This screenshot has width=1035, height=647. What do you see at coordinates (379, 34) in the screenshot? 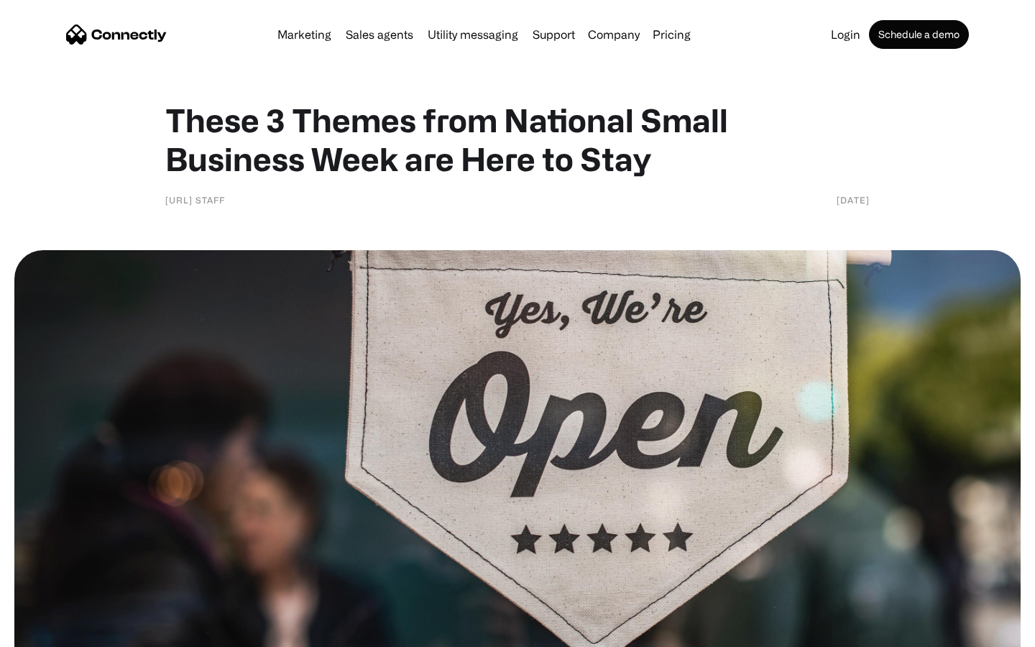
I see `a: Sales agents` at bounding box center [379, 34].